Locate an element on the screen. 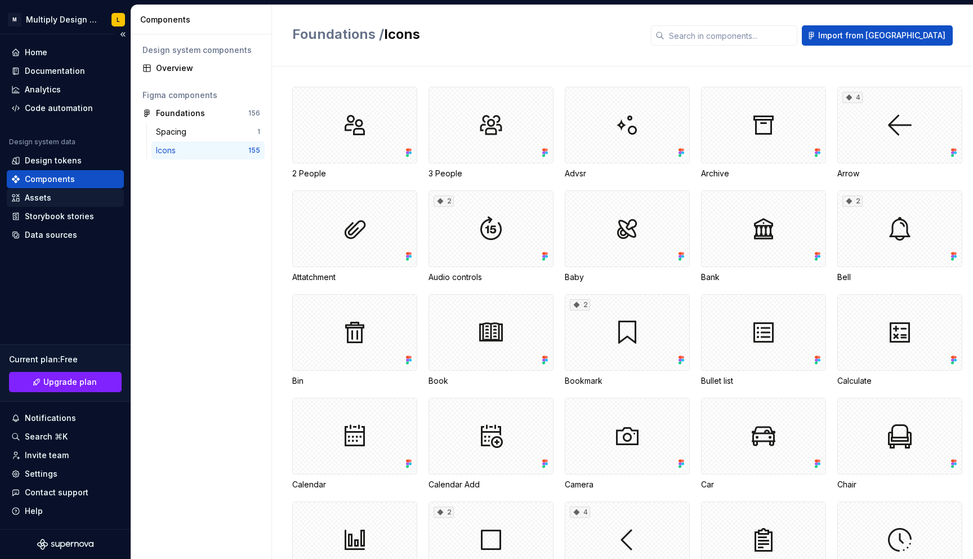 The width and height of the screenshot is (973, 559). div: 156 is located at coordinates (254, 113).